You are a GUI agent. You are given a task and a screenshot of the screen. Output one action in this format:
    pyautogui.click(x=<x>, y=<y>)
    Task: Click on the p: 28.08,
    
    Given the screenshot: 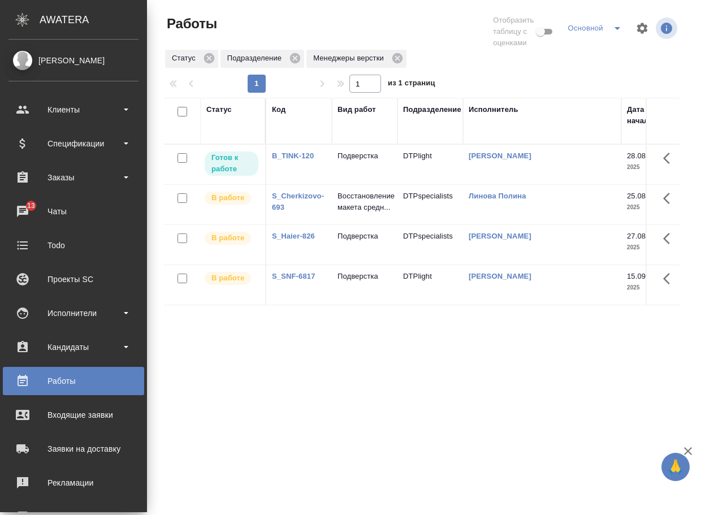 What is the action you would take?
    pyautogui.click(x=637, y=156)
    